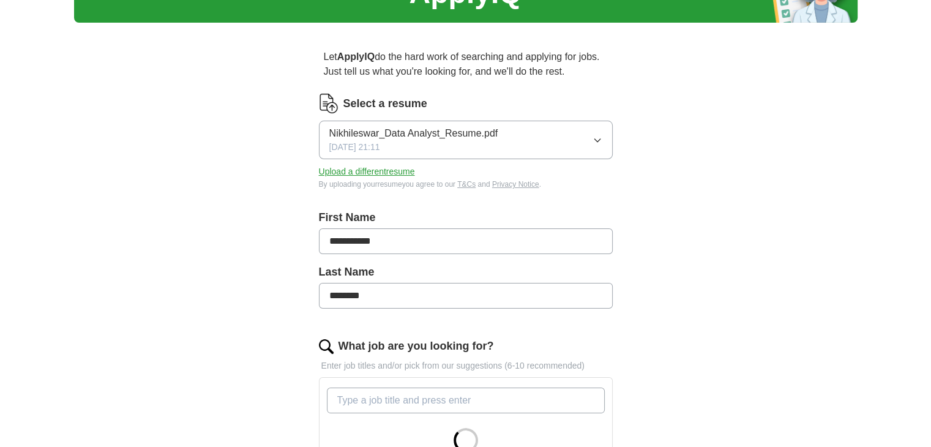  What do you see at coordinates (329, 103) in the screenshot?
I see `img: CV Icon` at bounding box center [329, 103].